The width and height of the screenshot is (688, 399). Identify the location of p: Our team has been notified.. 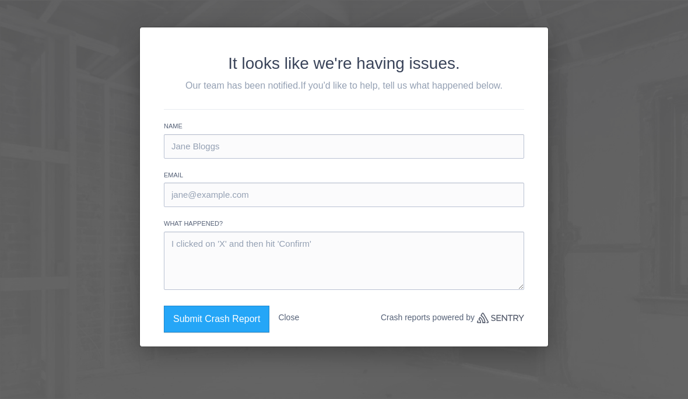
(344, 86).